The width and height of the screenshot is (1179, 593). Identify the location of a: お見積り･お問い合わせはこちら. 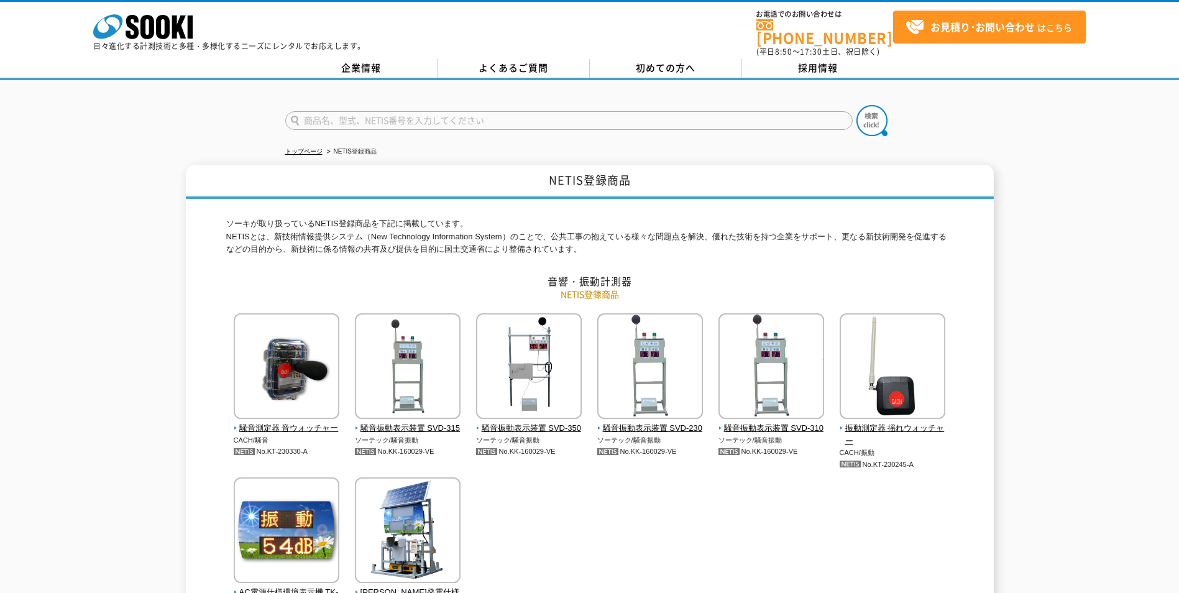
(989, 27).